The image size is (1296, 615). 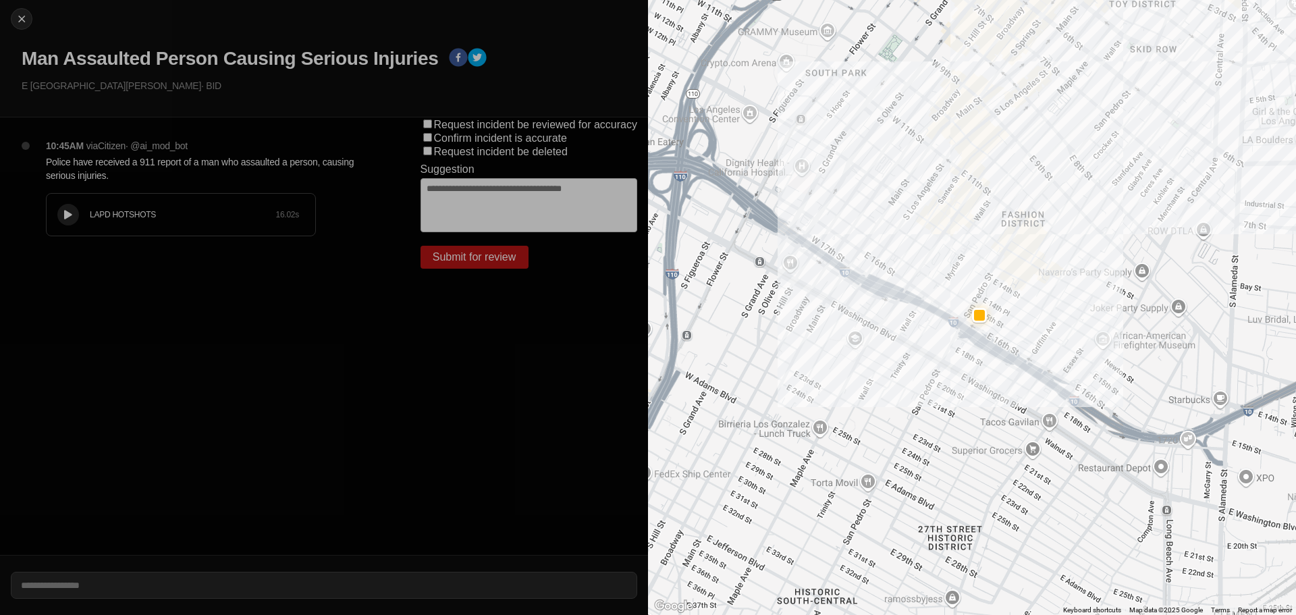 I want to click on div: LAPD HOTSHOTS, so click(x=182, y=215).